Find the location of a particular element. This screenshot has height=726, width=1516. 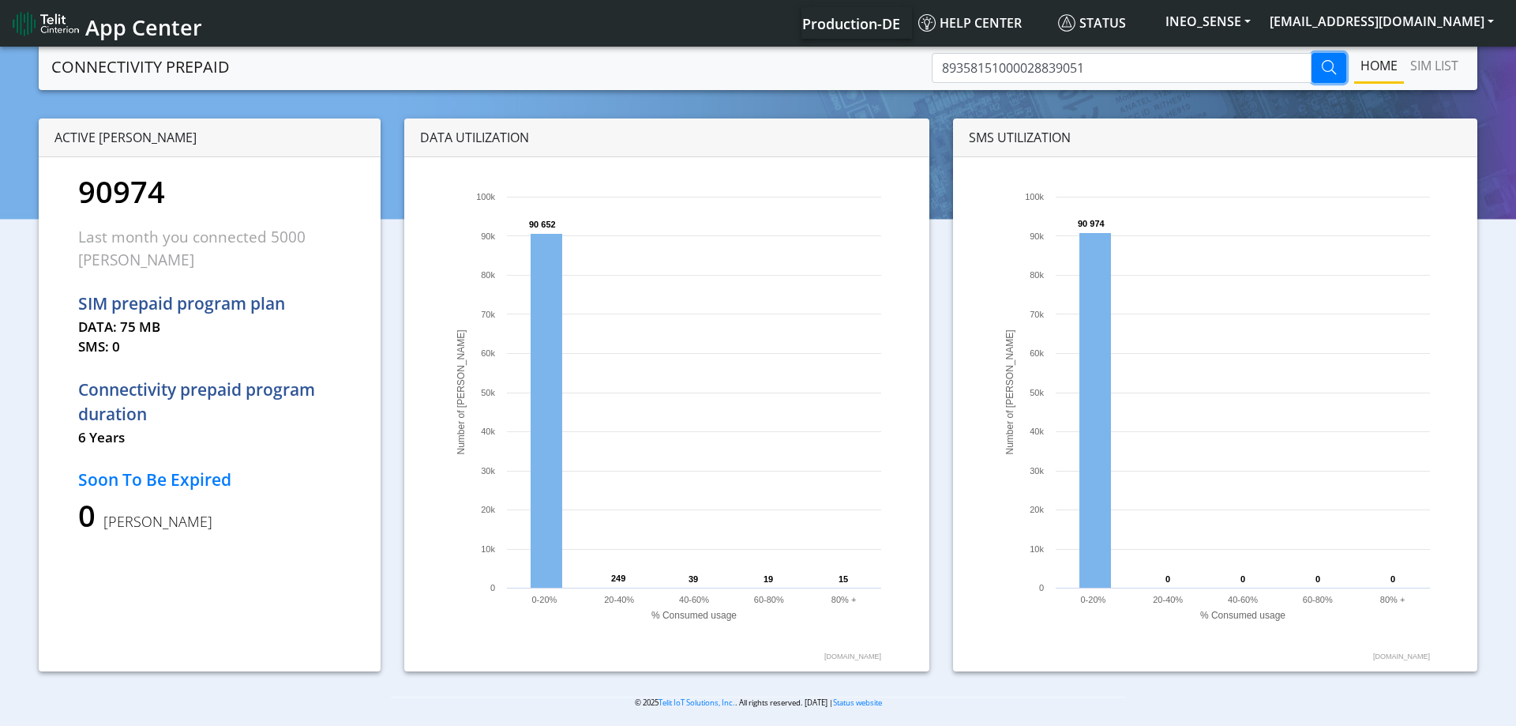

a: CONNECTIVITY PREPAID is located at coordinates (141, 67).